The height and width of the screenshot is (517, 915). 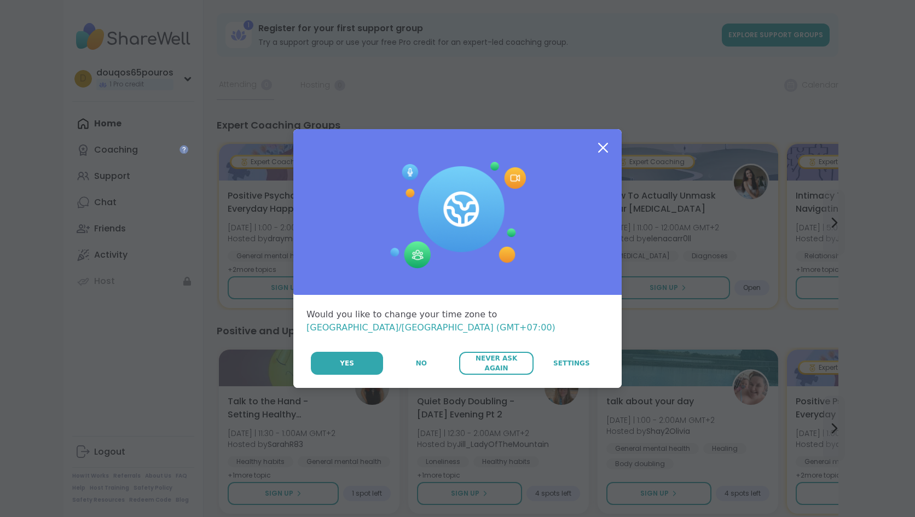 I want to click on img: Session Experience, so click(x=458, y=216).